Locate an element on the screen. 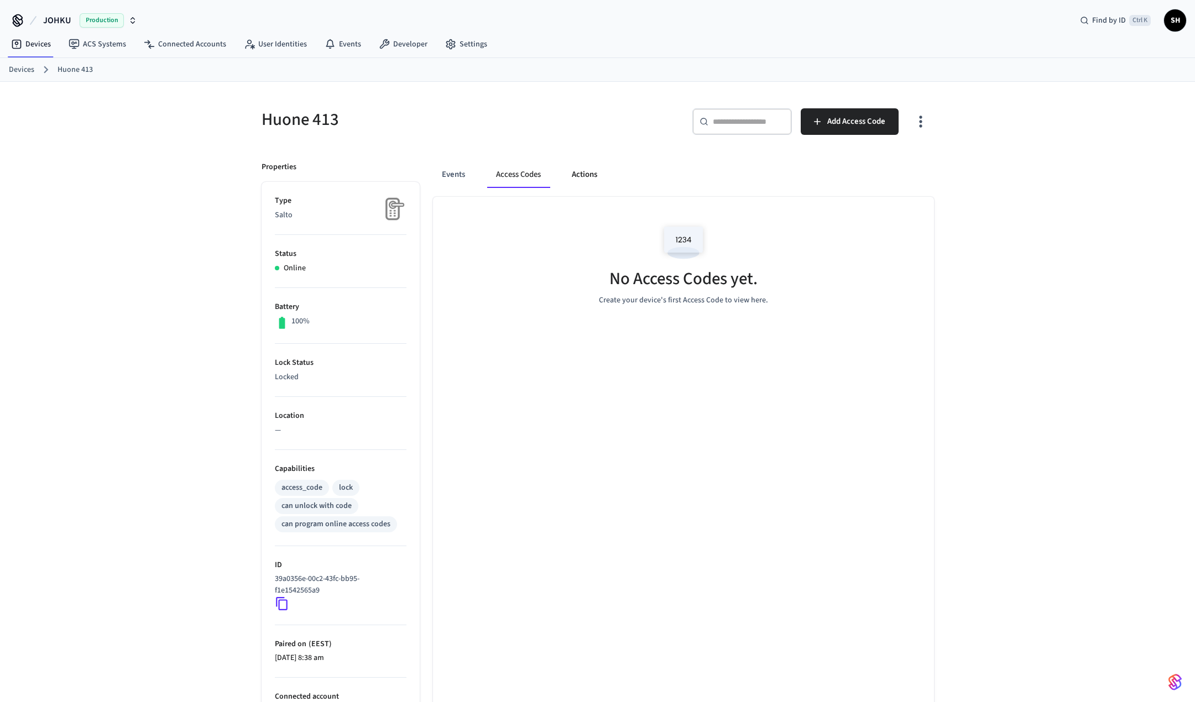  img: SeamLogoGradient.69752ec5.svg is located at coordinates (1175, 683).